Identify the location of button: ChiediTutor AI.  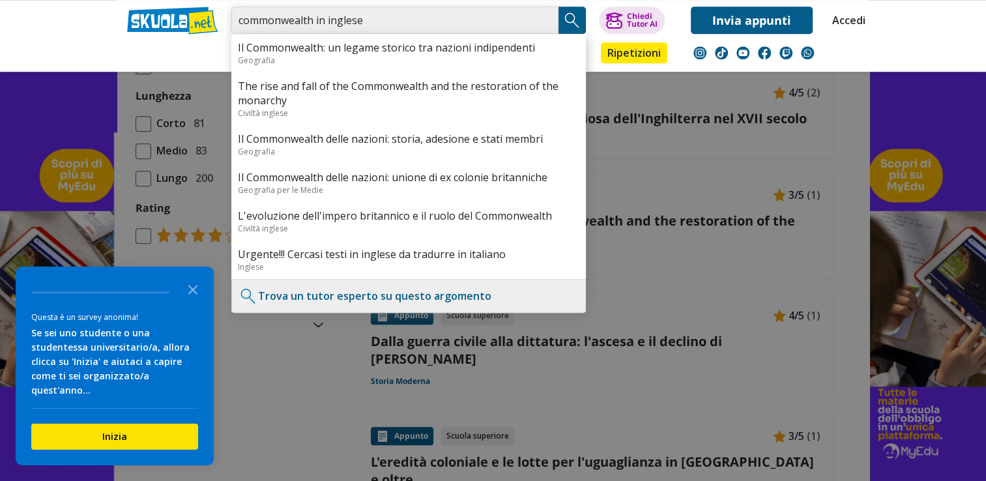
(631, 20).